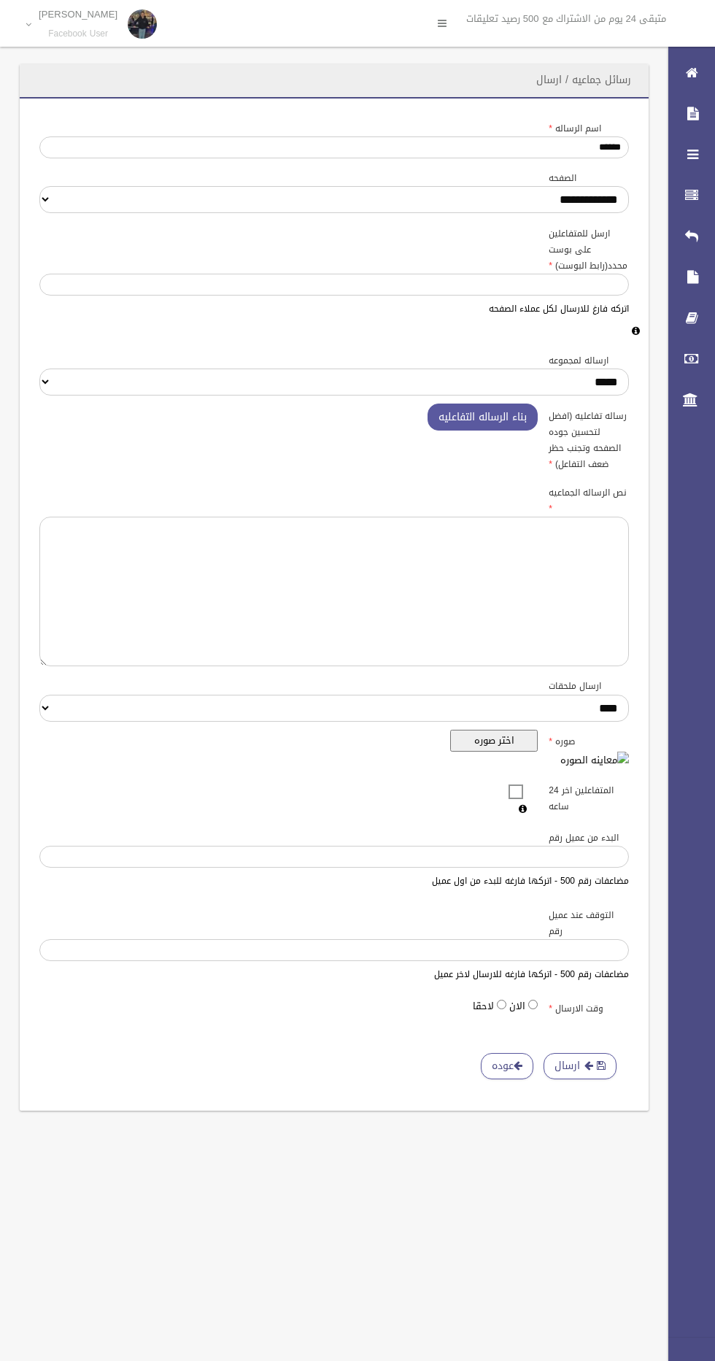  What do you see at coordinates (595, 760) in the screenshot?
I see `img: معاينه الصوره` at bounding box center [595, 760].